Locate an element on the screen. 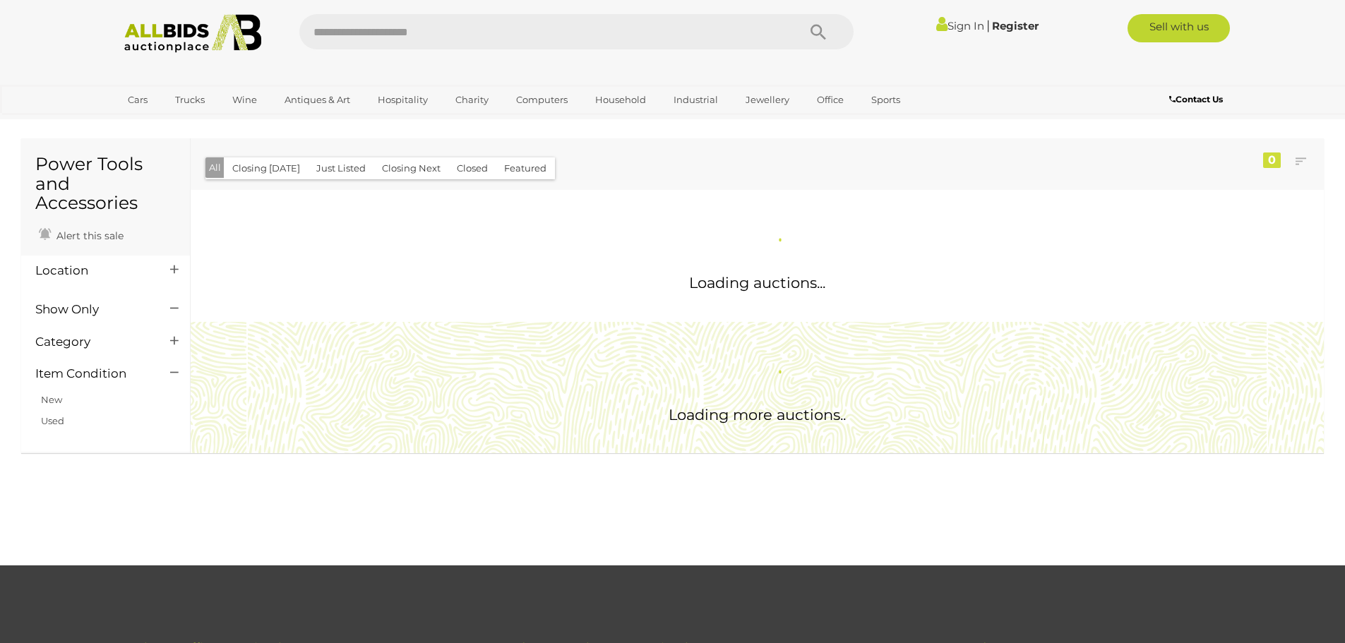 The image size is (1345, 643). a: Sports is located at coordinates (886, 100).